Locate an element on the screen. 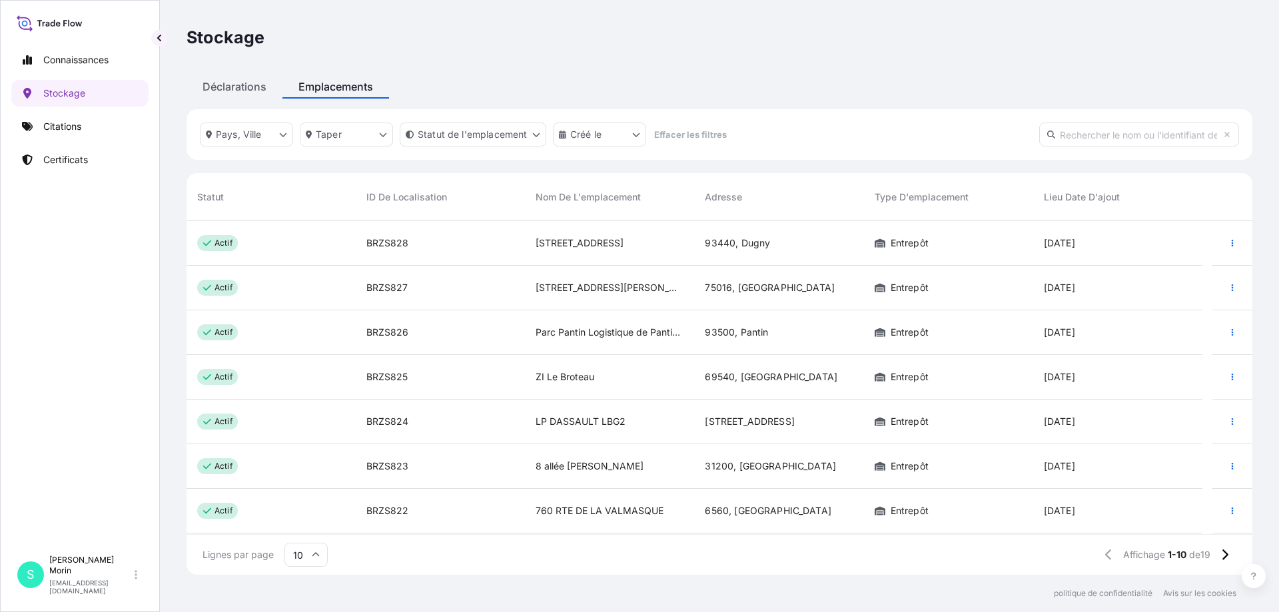 This screenshot has height=612, width=1279. font: ZI Le Broteau is located at coordinates (565, 377).